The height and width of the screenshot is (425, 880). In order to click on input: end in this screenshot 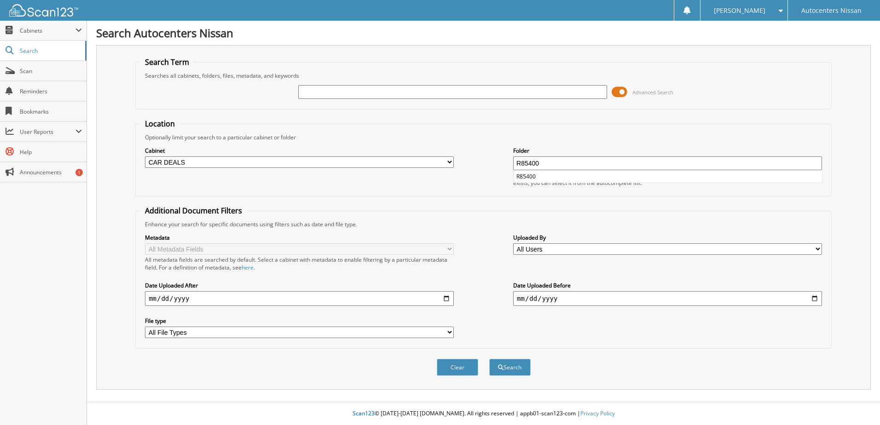, I will do `click(667, 299)`.